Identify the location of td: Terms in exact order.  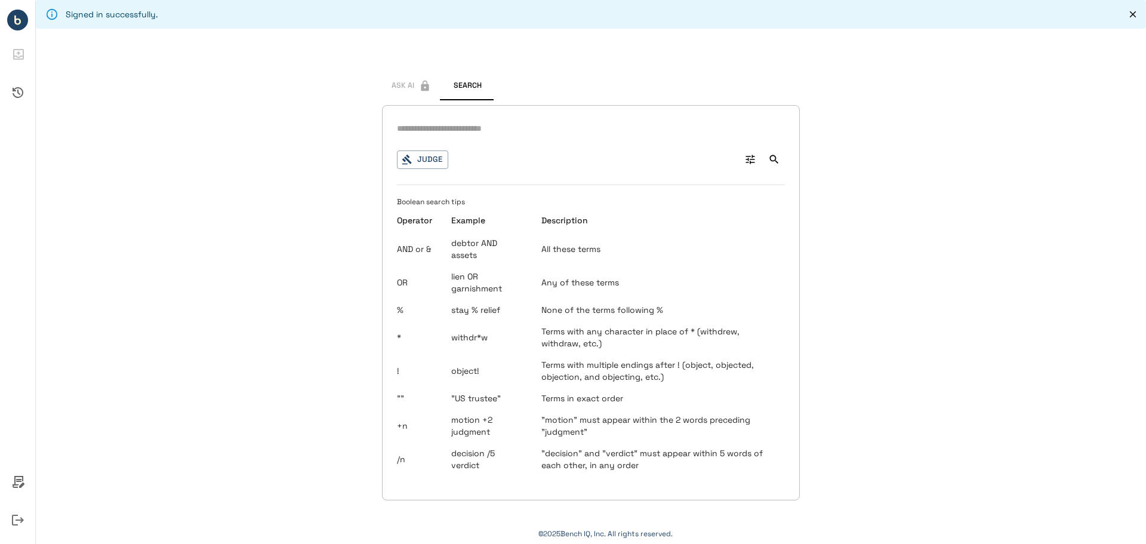
(658, 398).